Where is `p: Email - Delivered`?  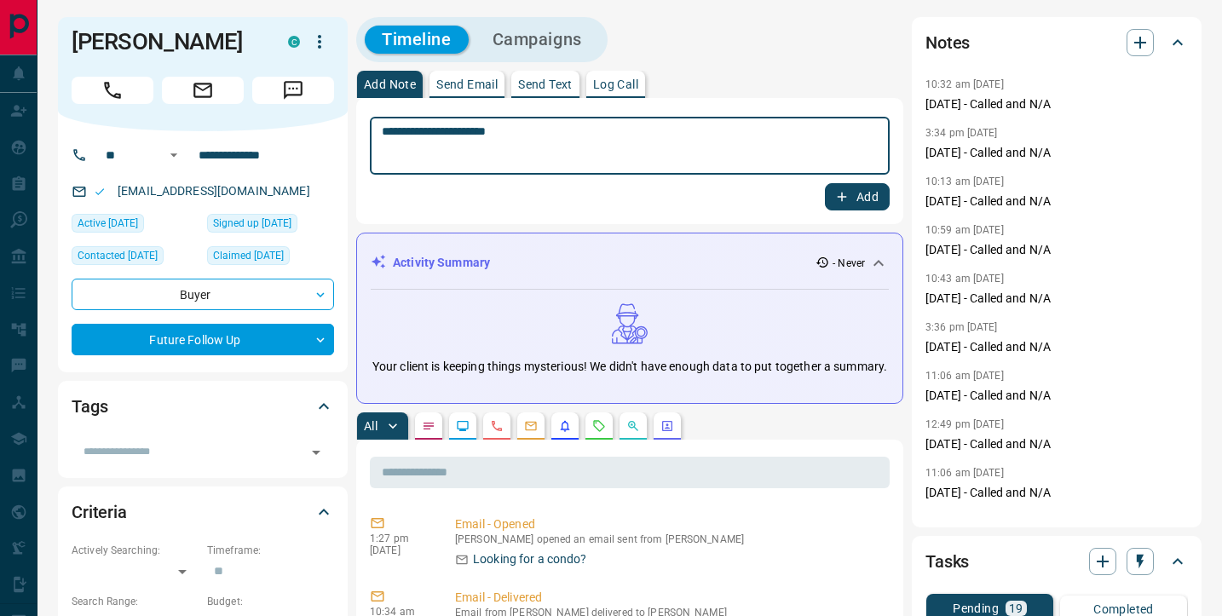
p: Email - Delivered is located at coordinates (669, 597).